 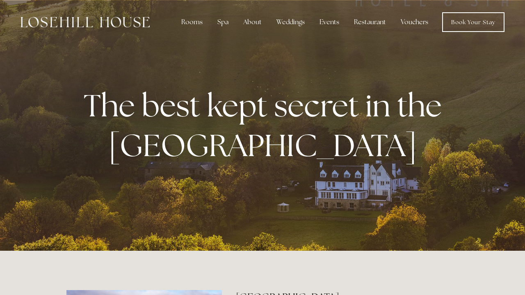 What do you see at coordinates (414, 22) in the screenshot?
I see `a: Vouchers` at bounding box center [414, 22].